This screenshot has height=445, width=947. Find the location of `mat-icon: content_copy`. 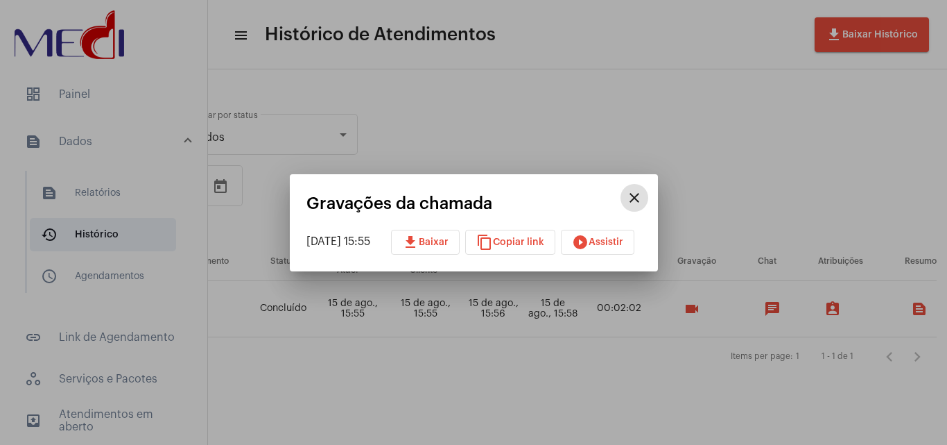

mat-icon: content_copy is located at coordinates (485, 242).